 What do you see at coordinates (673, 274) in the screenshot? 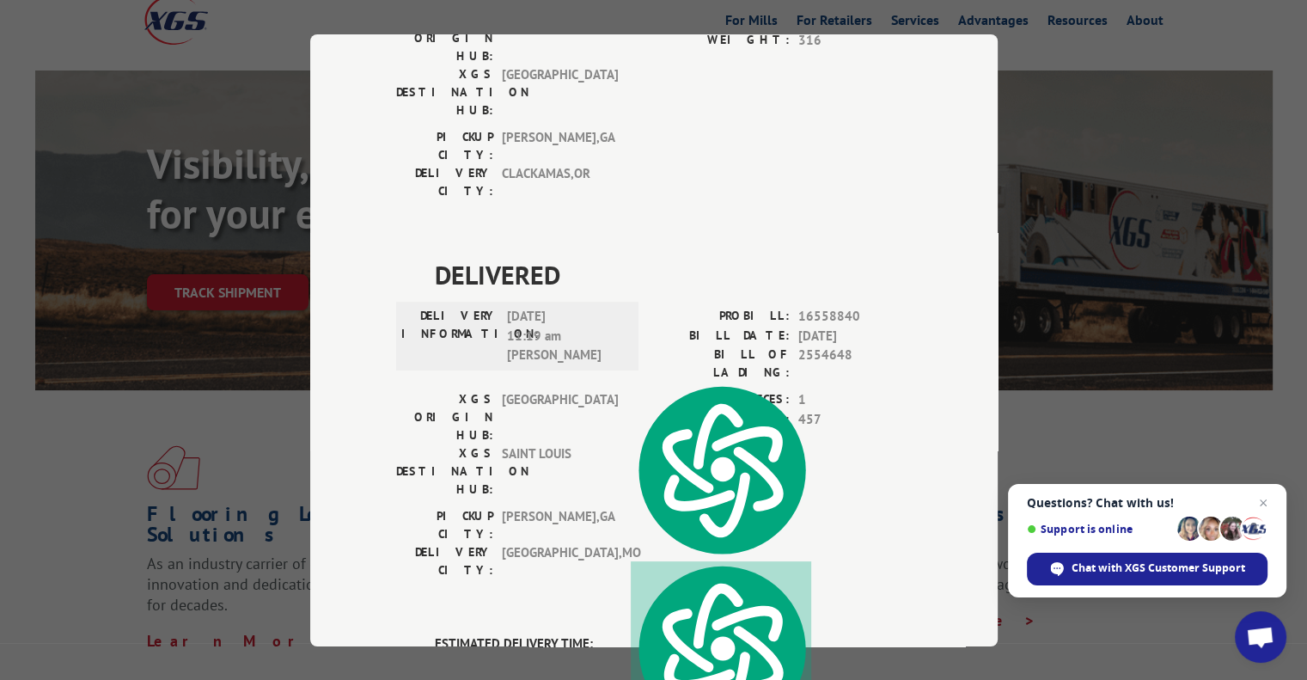
I see `span: DELIVERED` at bounding box center [673, 274].